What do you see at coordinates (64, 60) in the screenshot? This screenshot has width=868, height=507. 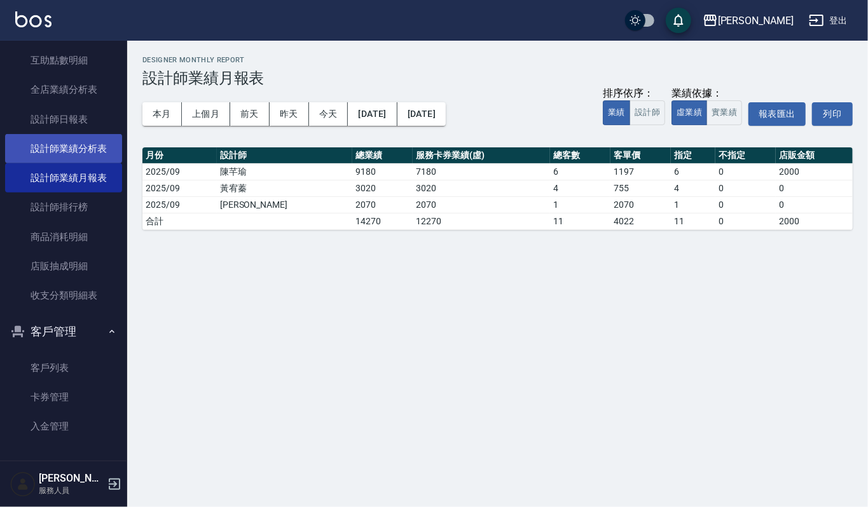 I see `a: 互助點數明細` at bounding box center [64, 60].